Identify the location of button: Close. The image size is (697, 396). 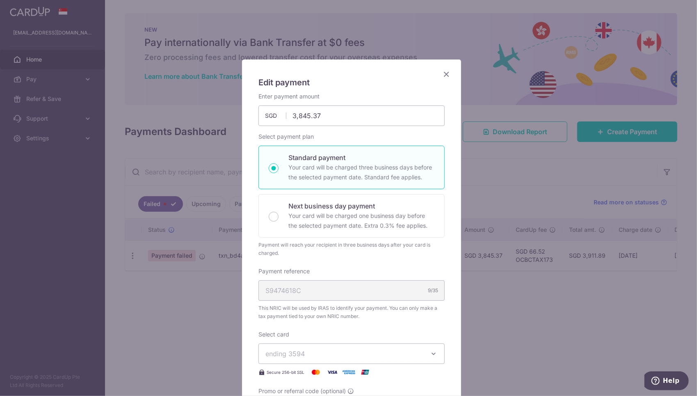
(446, 74).